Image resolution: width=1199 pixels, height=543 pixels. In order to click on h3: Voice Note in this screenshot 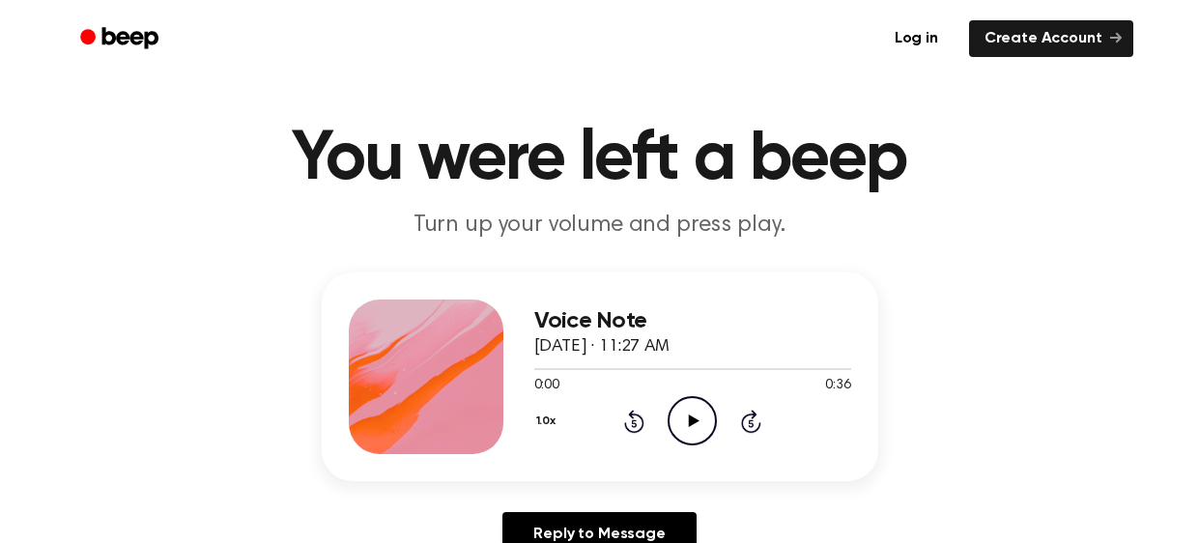, I will do `click(693, 321)`.